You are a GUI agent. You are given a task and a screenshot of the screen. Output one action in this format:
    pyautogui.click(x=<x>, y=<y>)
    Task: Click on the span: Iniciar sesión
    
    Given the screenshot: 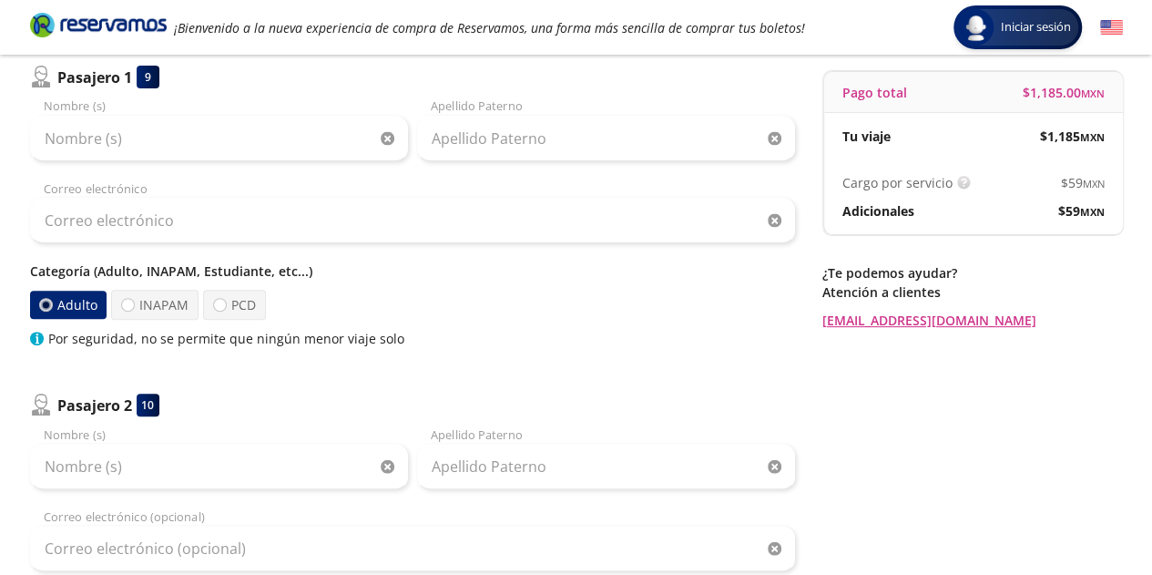 What is the action you would take?
    pyautogui.click(x=1036, y=27)
    